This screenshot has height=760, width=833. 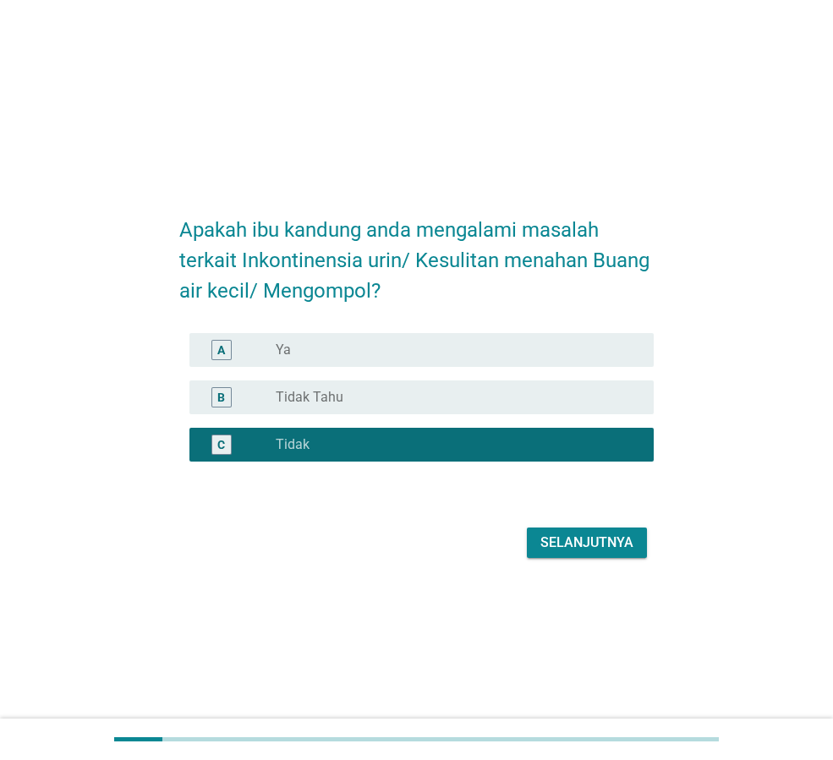 What do you see at coordinates (221, 444) in the screenshot?
I see `div: C` at bounding box center [221, 444].